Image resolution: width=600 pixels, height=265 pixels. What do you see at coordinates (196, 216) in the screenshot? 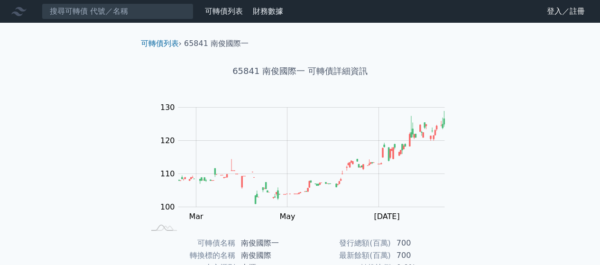
I see `tspan: Mar` at bounding box center [196, 216].